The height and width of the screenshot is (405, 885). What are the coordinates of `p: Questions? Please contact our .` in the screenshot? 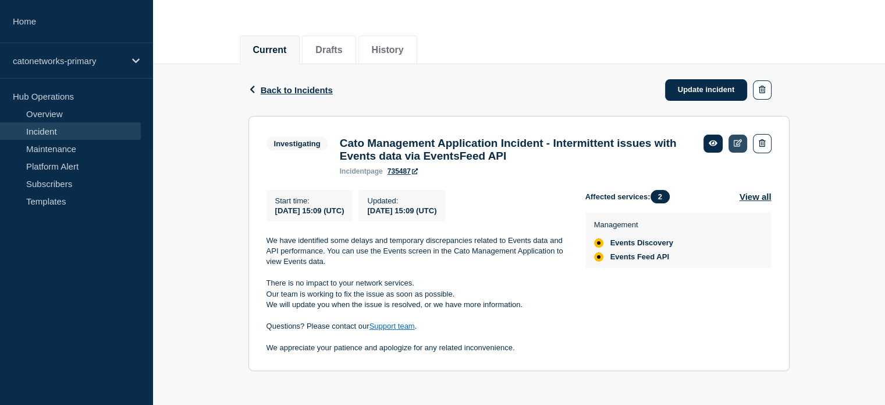 It's located at (417, 326).